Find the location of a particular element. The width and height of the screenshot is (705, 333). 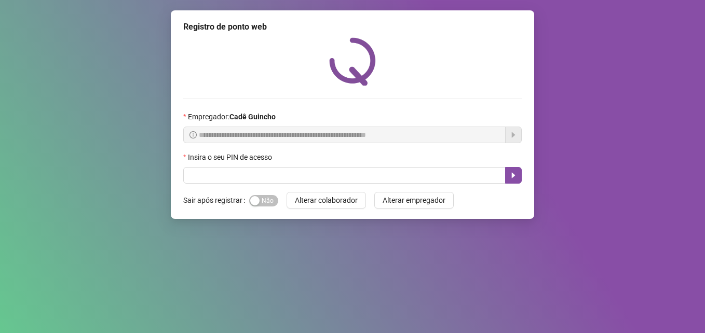

span: info-circle is located at coordinates (193, 135).